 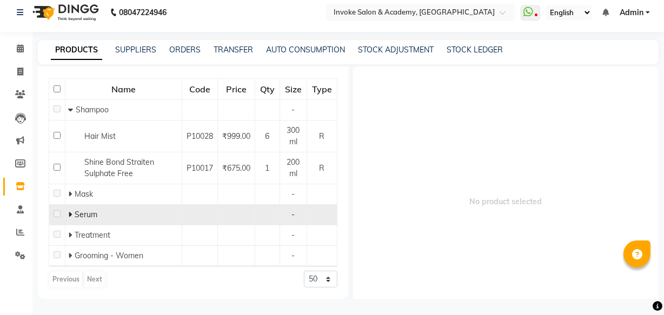 What do you see at coordinates (92, 110) in the screenshot?
I see `span: Shampoo` at bounding box center [92, 110].